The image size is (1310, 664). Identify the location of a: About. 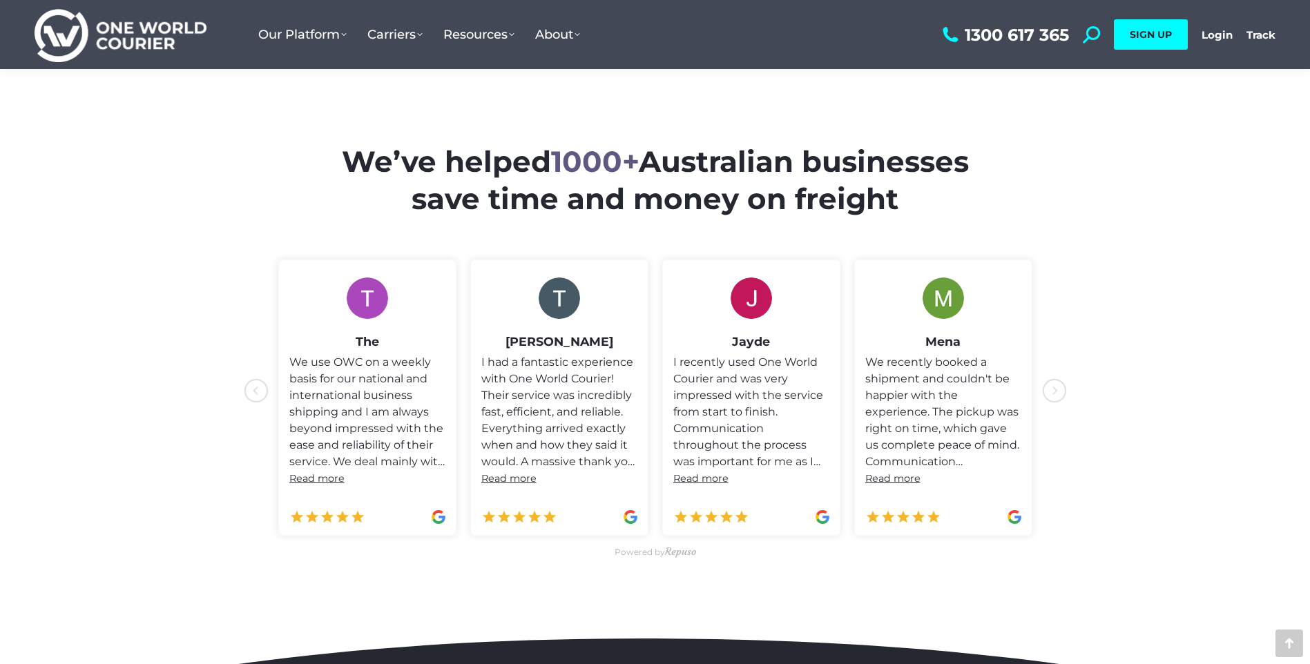
(557, 35).